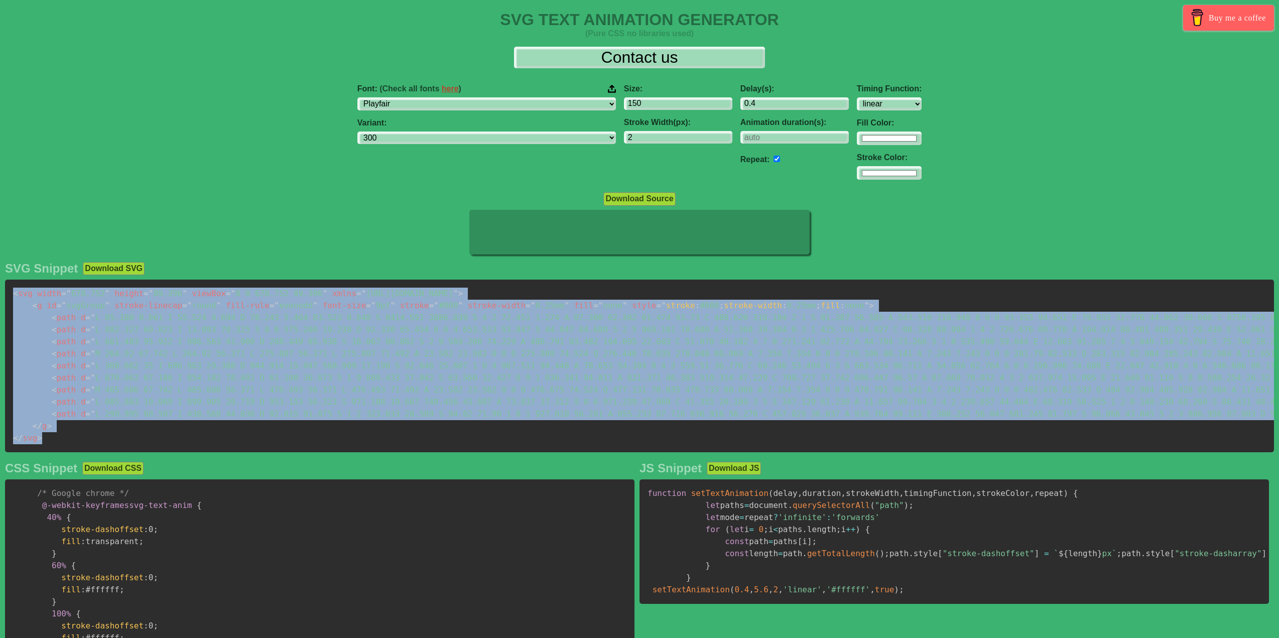 This screenshot has width=1279, height=638. I want to click on span: delay duration strokeWidth timingFunction strokeColor repeat, so click(918, 493).